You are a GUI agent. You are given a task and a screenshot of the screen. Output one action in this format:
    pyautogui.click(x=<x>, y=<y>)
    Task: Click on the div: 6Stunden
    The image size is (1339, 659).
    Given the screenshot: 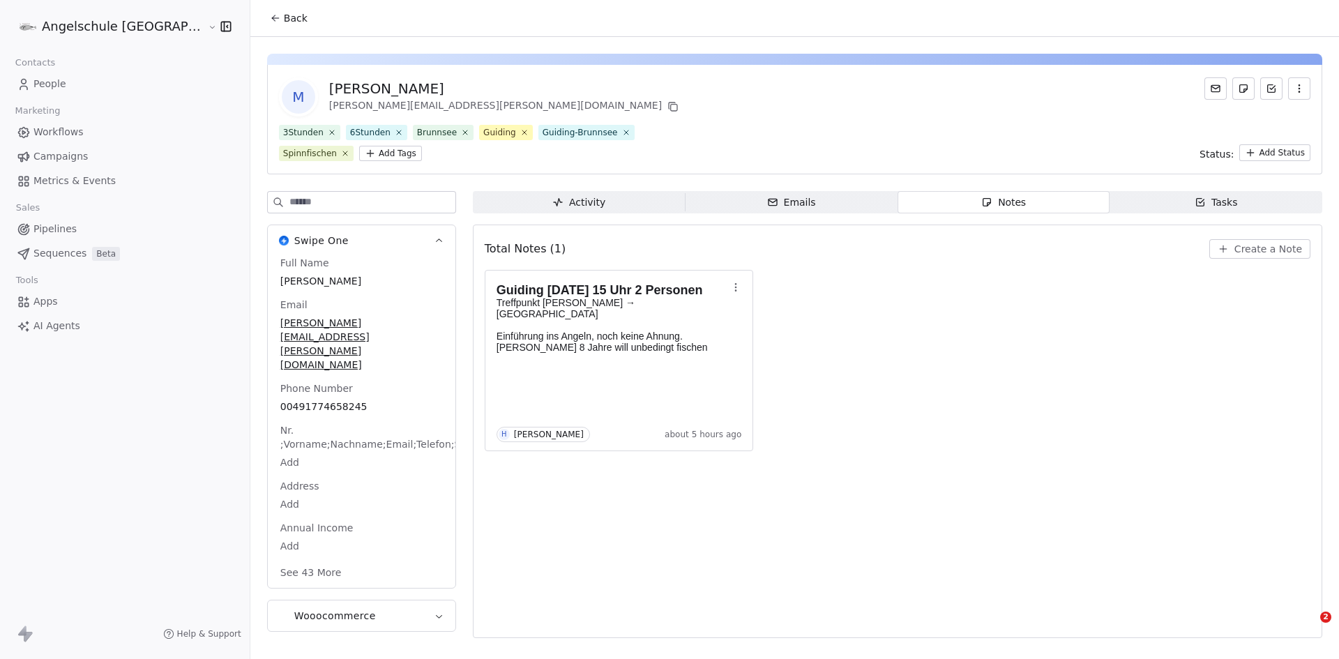 What is the action you would take?
    pyautogui.click(x=370, y=133)
    